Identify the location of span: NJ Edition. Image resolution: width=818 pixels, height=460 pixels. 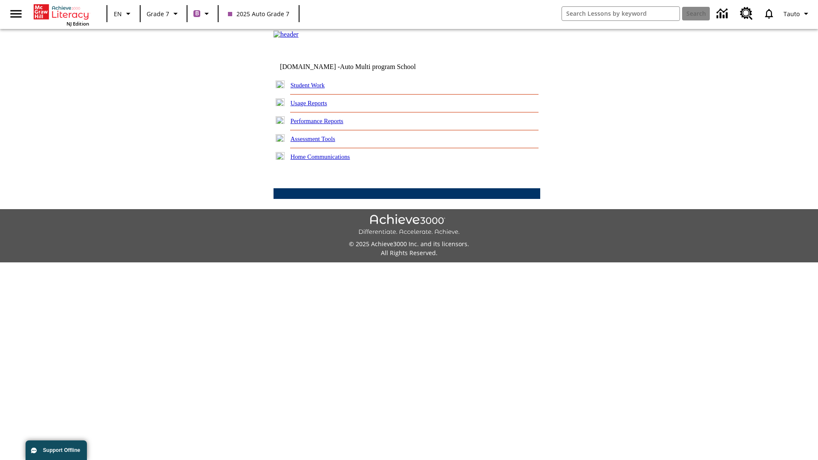
(78, 23).